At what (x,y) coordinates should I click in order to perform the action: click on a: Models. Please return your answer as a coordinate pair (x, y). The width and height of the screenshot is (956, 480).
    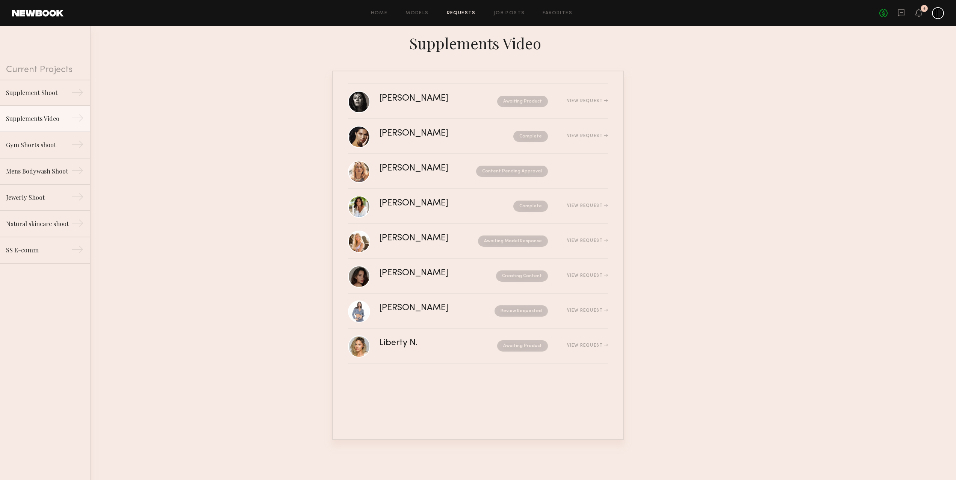
    Looking at the image, I should click on (417, 13).